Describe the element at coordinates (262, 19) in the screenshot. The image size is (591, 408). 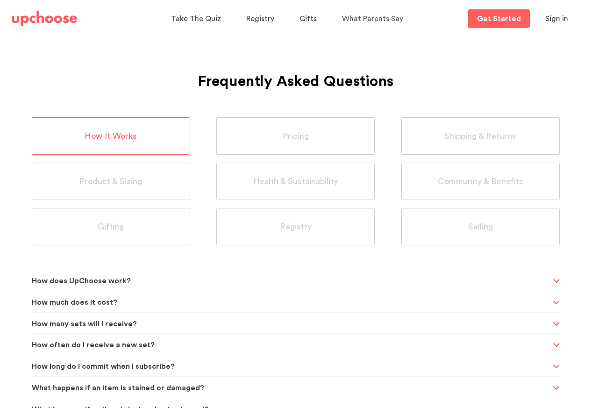
I see `a: Registry` at that location.